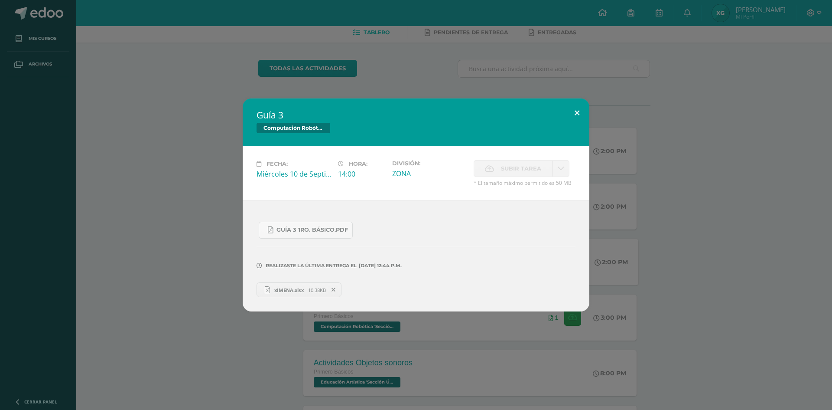 This screenshot has height=410, width=832. I want to click on span: Realizaste la última entrega el, so click(311, 265).